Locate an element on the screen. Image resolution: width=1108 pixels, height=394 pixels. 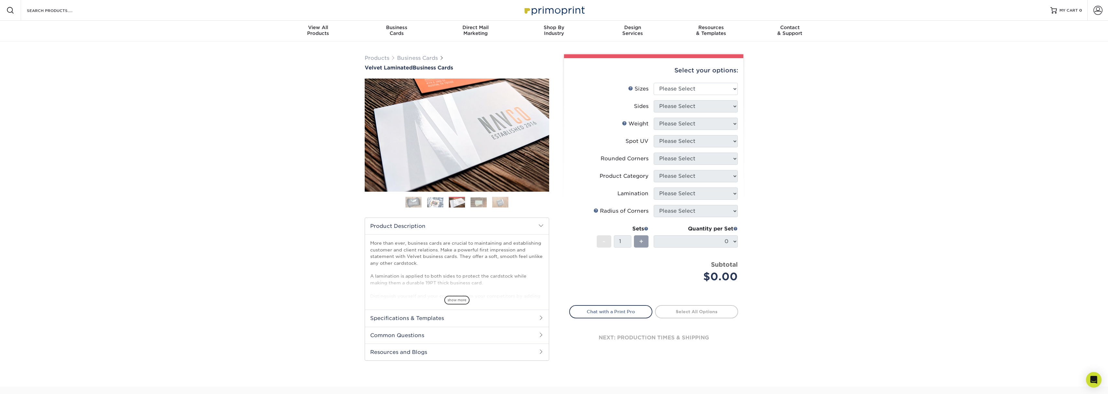
img: Velvet Laminated 03 is located at coordinates (457, 135).